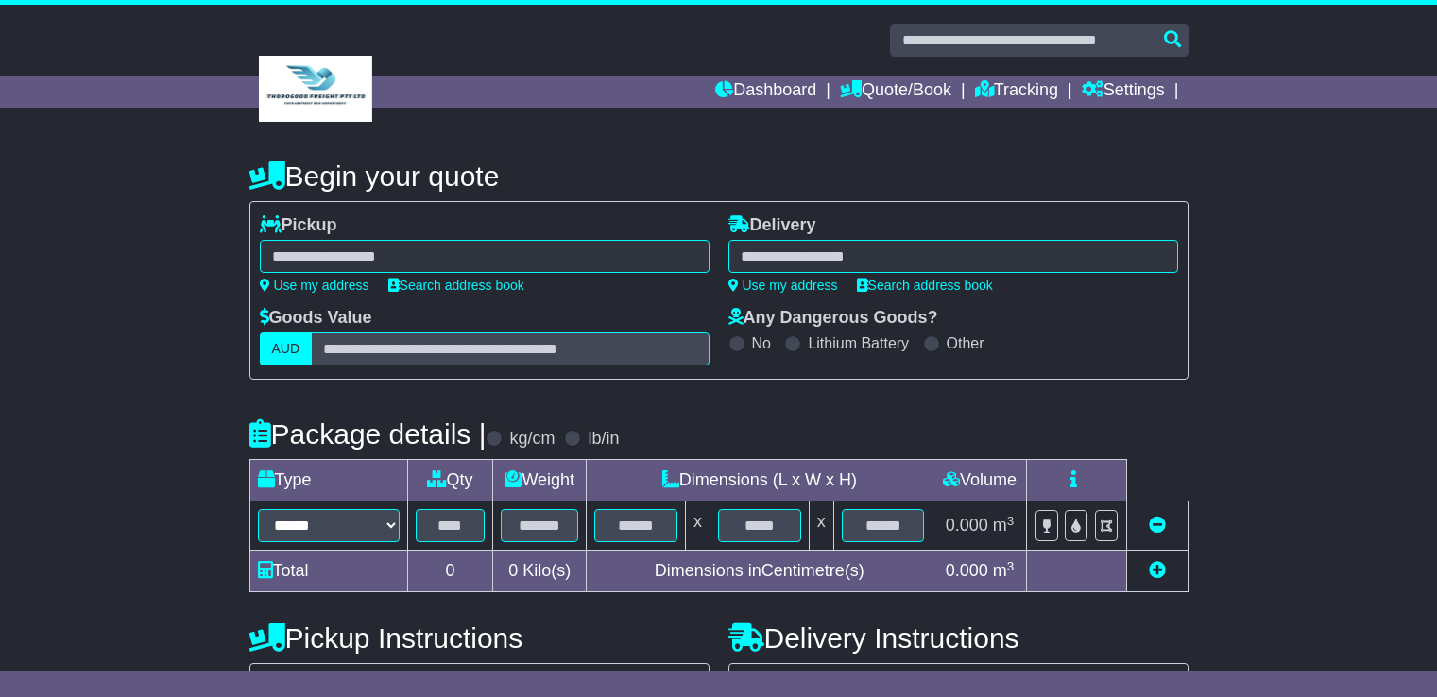  What do you see at coordinates (760, 572) in the screenshot?
I see `td: Dimensions in Centimetre(s)` at bounding box center [760, 572].